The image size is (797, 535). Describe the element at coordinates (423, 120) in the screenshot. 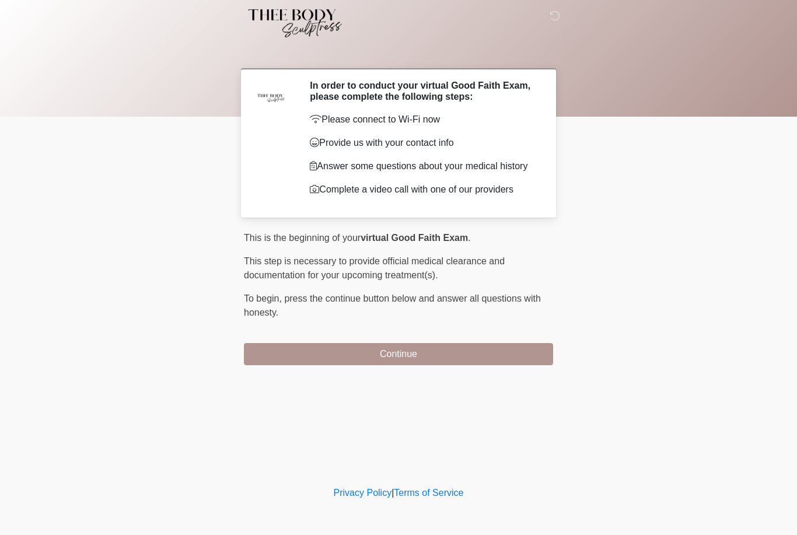

I see `p: Please connect to Wi-Fi now` at that location.